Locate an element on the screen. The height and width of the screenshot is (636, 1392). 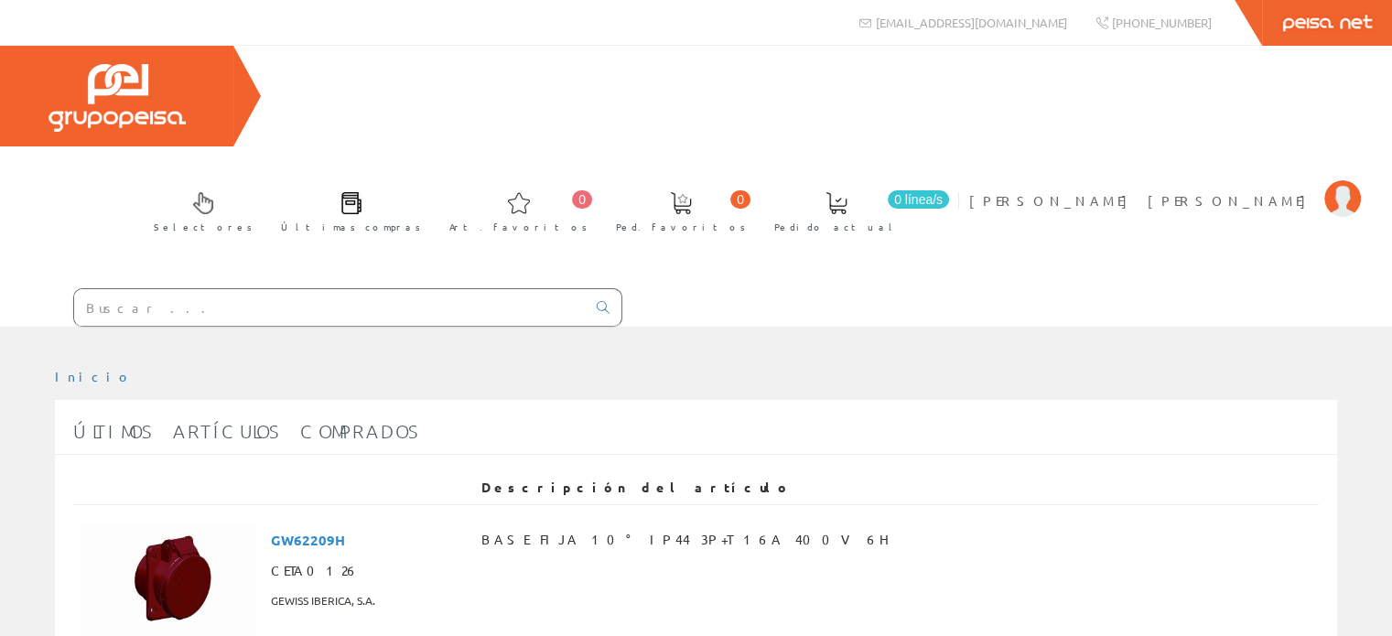
span: Ped. favoritos is located at coordinates (681, 227).